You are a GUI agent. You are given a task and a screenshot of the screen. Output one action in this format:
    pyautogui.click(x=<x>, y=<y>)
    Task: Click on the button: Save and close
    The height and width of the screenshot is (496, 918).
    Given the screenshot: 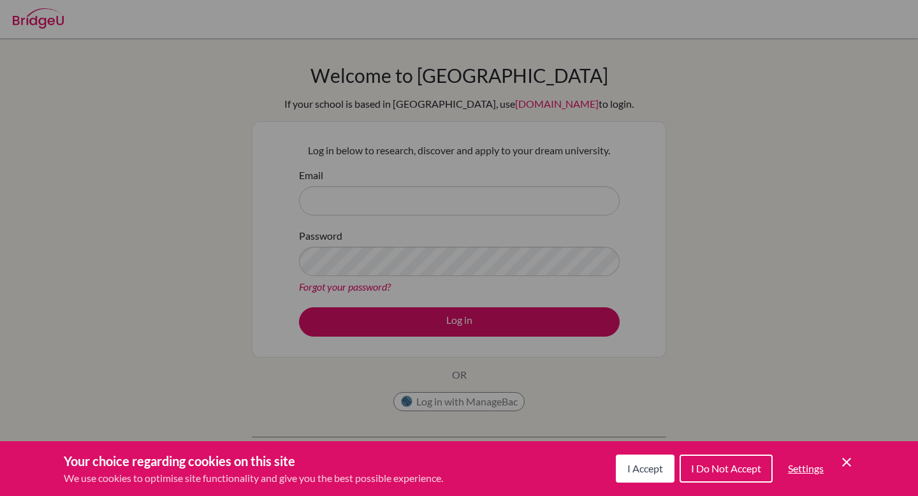 What is the action you would take?
    pyautogui.click(x=847, y=462)
    